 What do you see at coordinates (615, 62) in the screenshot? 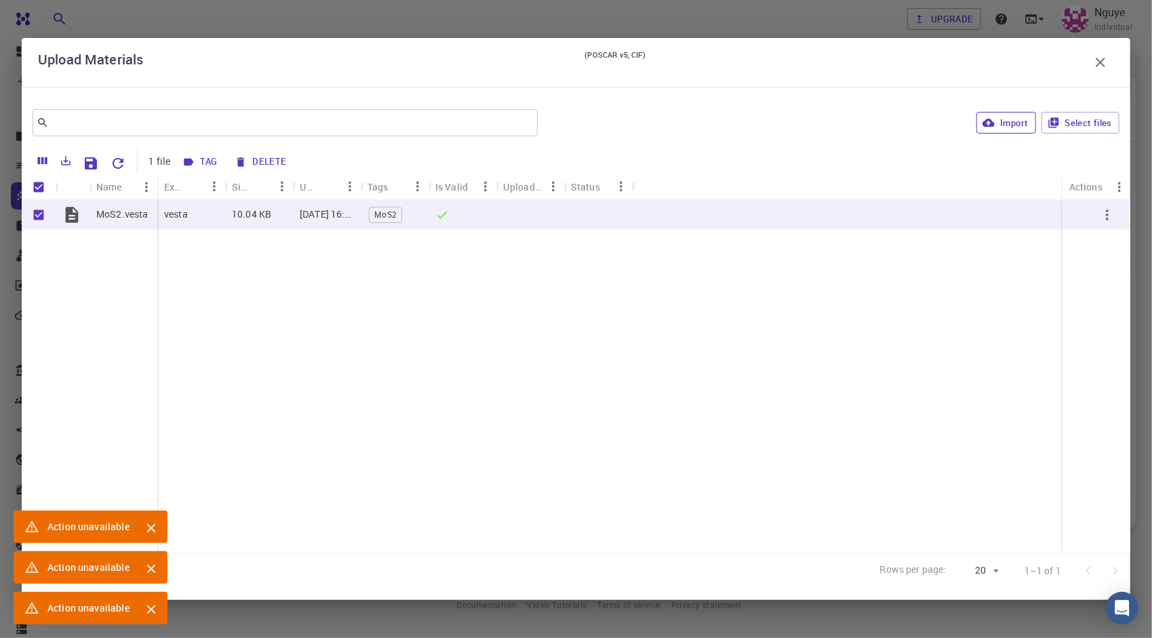
I see `small: (POSCAR v5, CIF)` at bounding box center [615, 62].